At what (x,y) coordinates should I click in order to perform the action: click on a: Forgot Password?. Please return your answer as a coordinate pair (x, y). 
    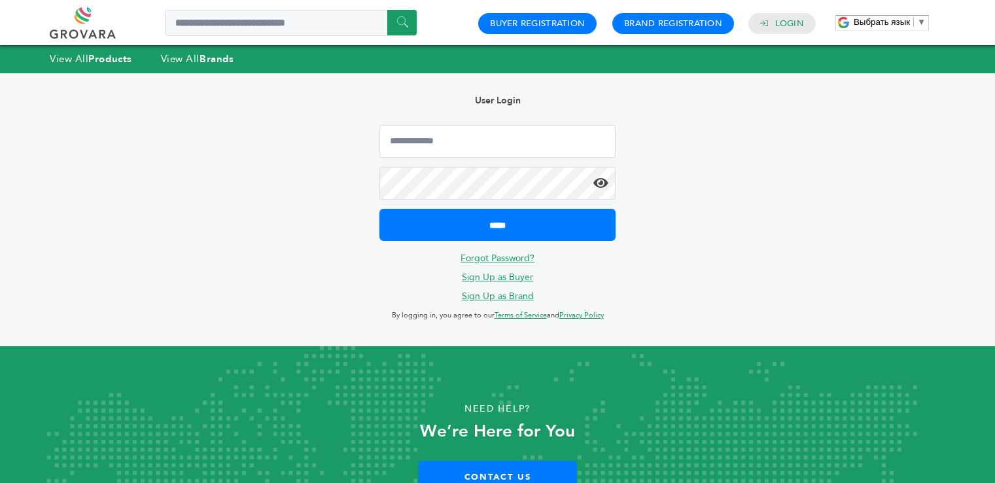
    Looking at the image, I should click on (497, 258).